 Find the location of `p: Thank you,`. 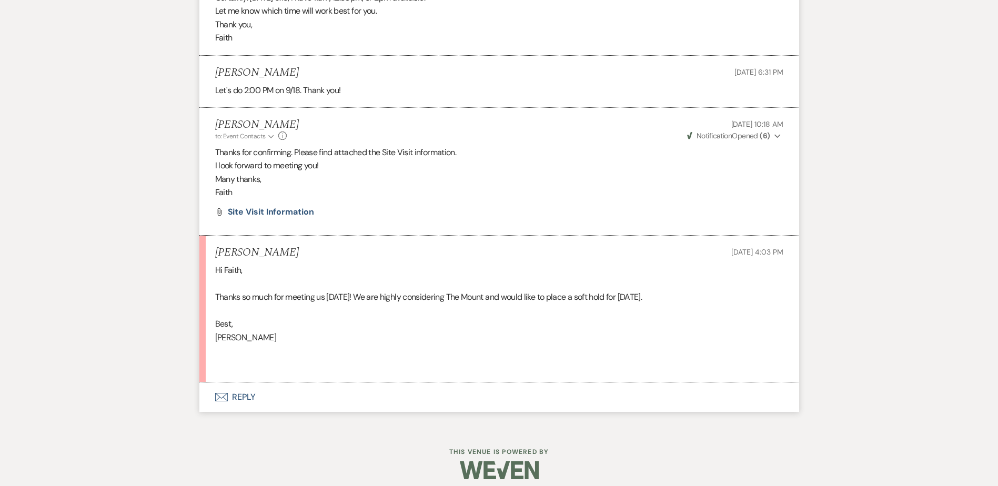

p: Thank you, is located at coordinates (499, 25).